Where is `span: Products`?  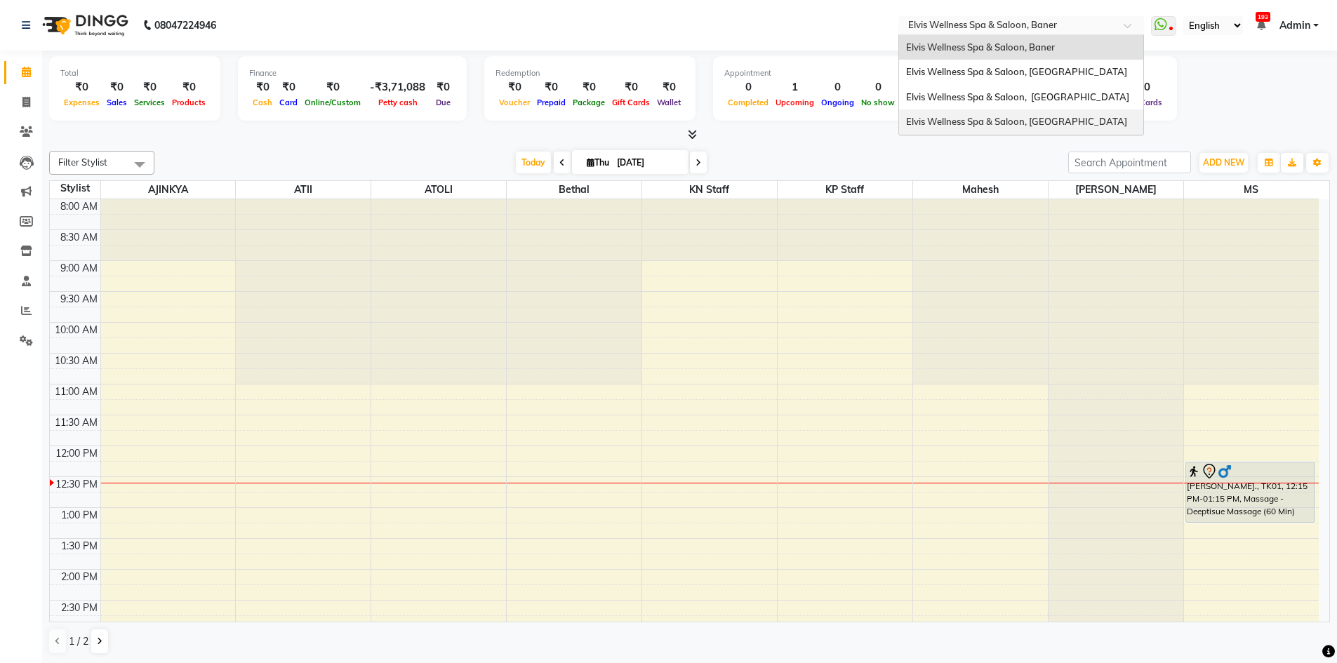
span: Products is located at coordinates (189, 102).